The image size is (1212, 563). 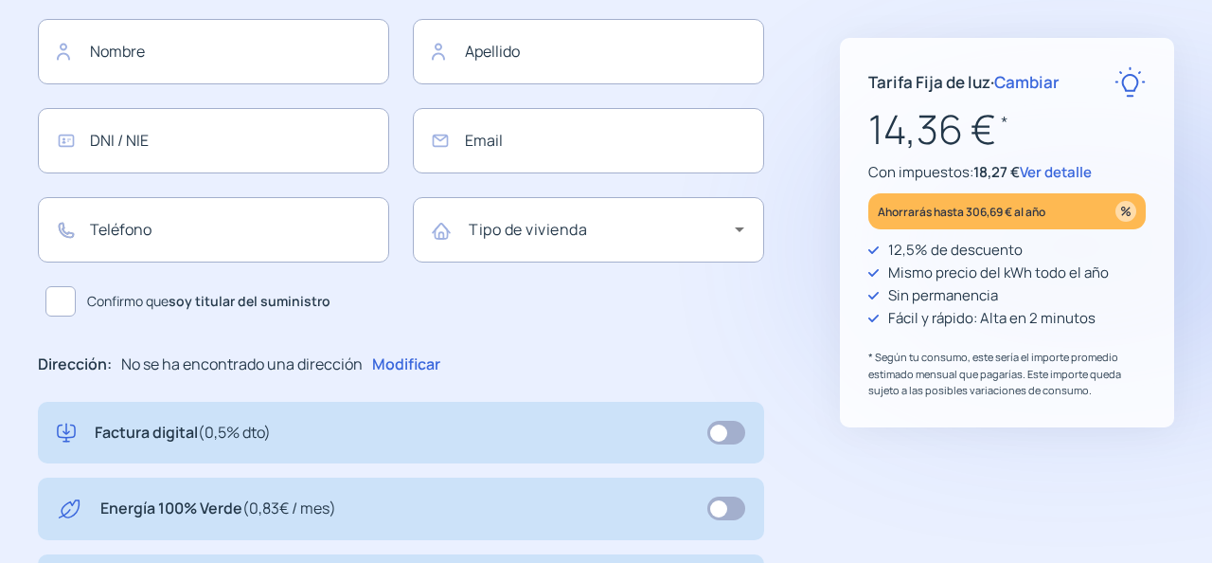 What do you see at coordinates (1007, 373) in the screenshot?
I see `p: * Según tu consumo, este sería el importe promedio estimado mensual que pagarías. Este importe qu...` at bounding box center [1007, 373].